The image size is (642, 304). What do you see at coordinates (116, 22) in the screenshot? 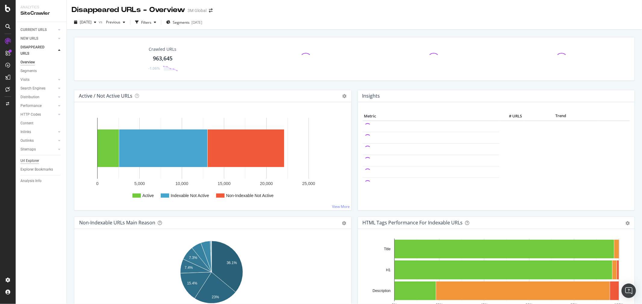
I see `button: Previous` at bounding box center [116, 22].